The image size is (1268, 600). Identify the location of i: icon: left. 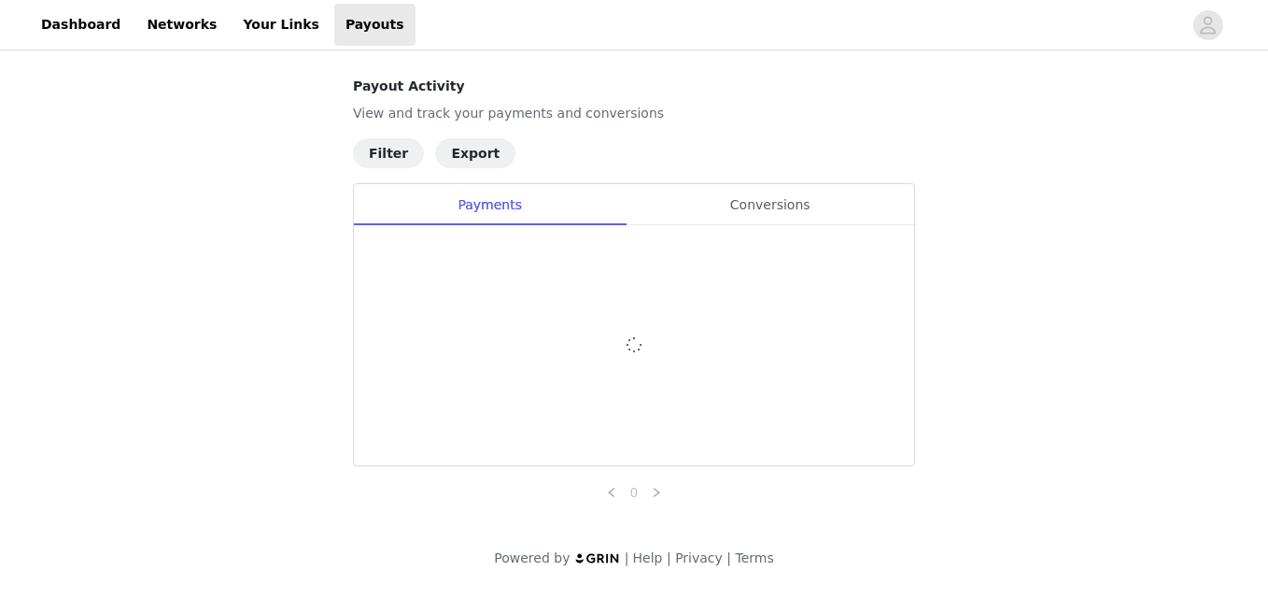
(612, 492).